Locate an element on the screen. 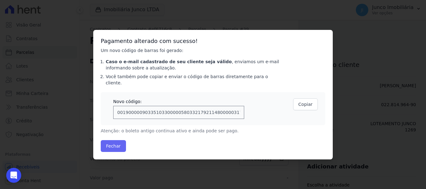  button: Fechar is located at coordinates (113, 146).